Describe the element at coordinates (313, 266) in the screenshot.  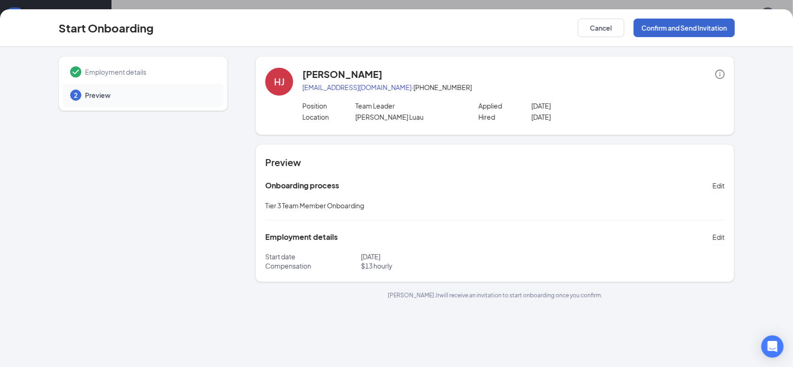
I see `p: Compensation` at that location.